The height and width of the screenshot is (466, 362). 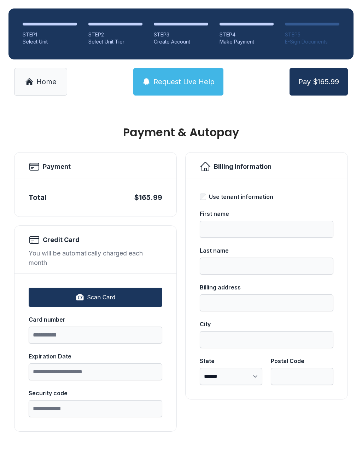 I want to click on div: Select Unit Tier, so click(x=116, y=42).